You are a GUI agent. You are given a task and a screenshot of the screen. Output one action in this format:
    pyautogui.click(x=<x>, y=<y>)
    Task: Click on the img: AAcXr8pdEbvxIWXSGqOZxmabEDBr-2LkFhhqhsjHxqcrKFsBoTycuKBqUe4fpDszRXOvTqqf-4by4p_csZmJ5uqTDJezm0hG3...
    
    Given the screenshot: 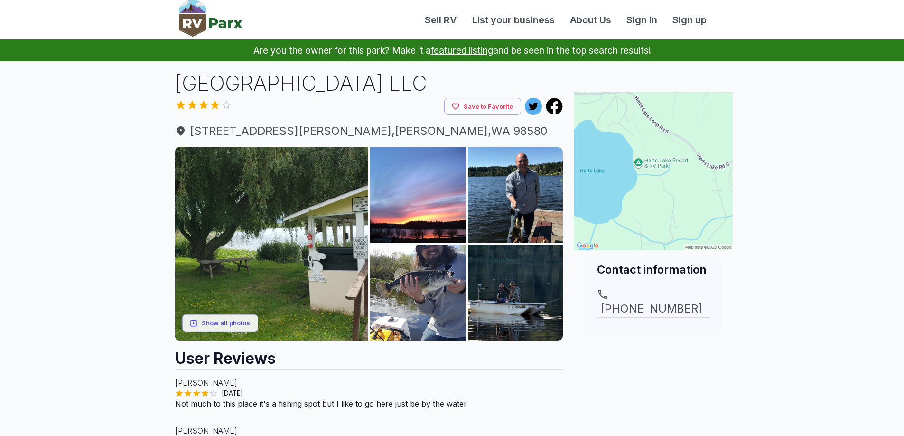 What is the action you would take?
    pyautogui.click(x=515, y=292)
    